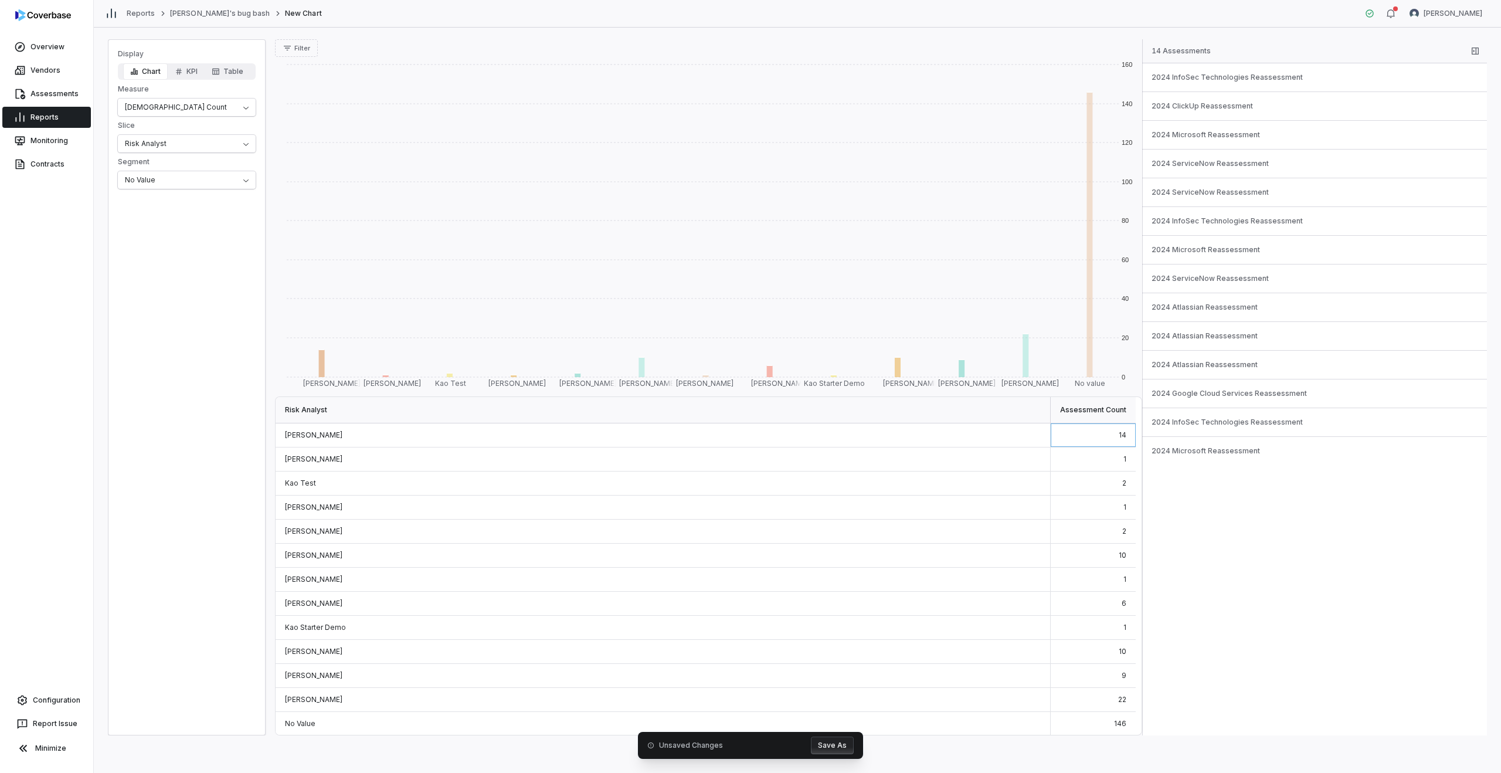 The image size is (1501, 773). I want to click on span: Segment, so click(186, 162).